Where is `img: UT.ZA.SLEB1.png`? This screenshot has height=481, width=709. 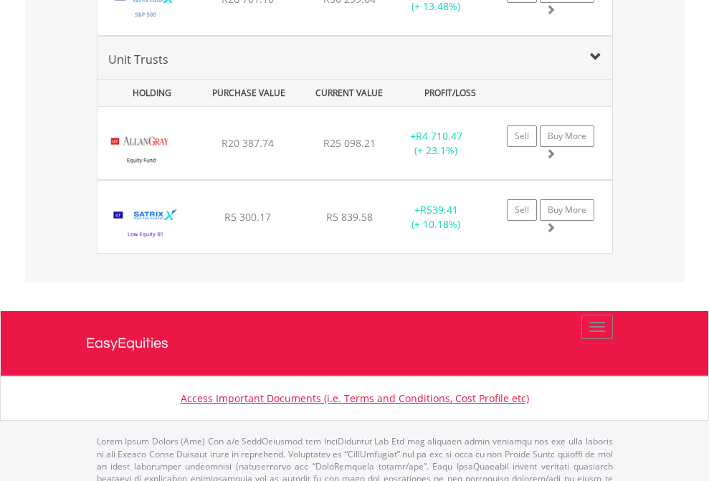 img: UT.ZA.SLEB1.png is located at coordinates (146, 224).